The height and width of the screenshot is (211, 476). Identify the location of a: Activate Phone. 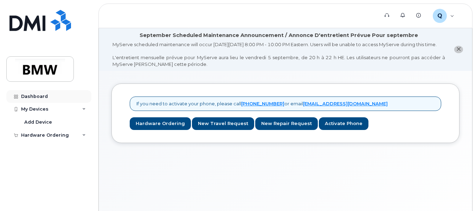
(343, 123).